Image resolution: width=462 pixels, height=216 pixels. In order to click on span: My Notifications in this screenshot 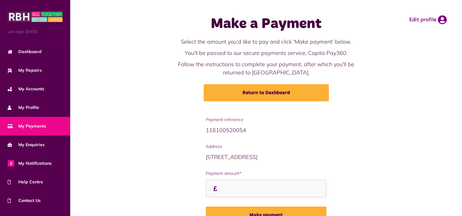, I will do `click(30, 163)`.